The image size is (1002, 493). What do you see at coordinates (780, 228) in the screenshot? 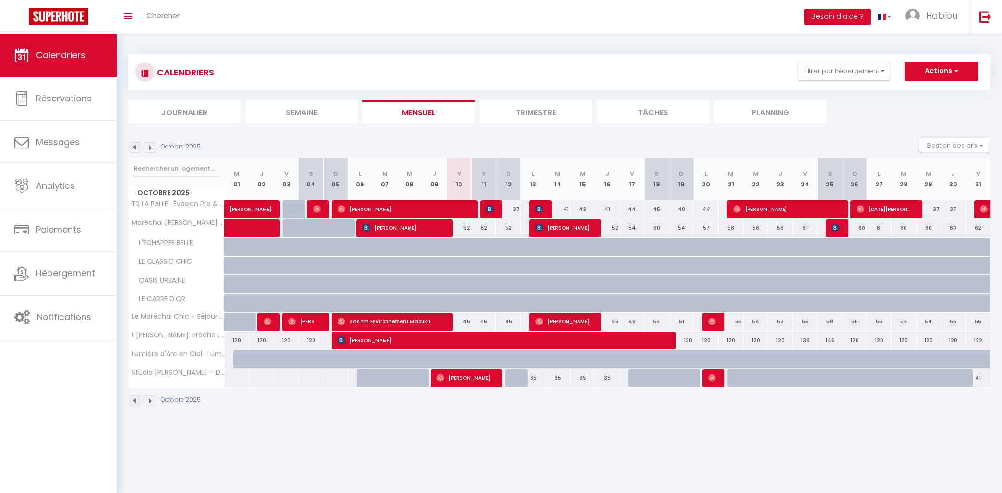
I see `div: 56` at bounding box center [780, 228].